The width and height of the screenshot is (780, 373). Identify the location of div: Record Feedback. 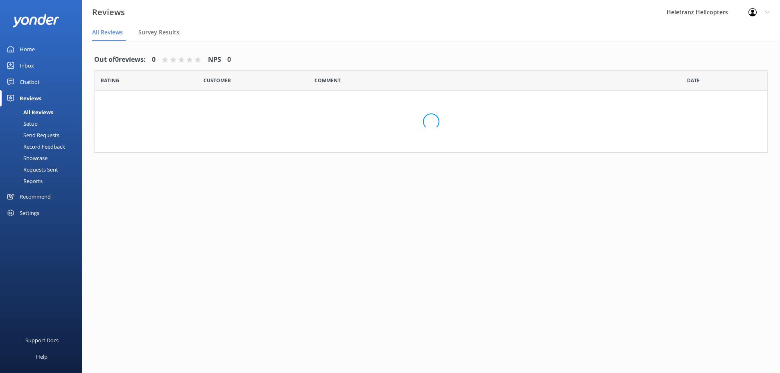
(35, 147).